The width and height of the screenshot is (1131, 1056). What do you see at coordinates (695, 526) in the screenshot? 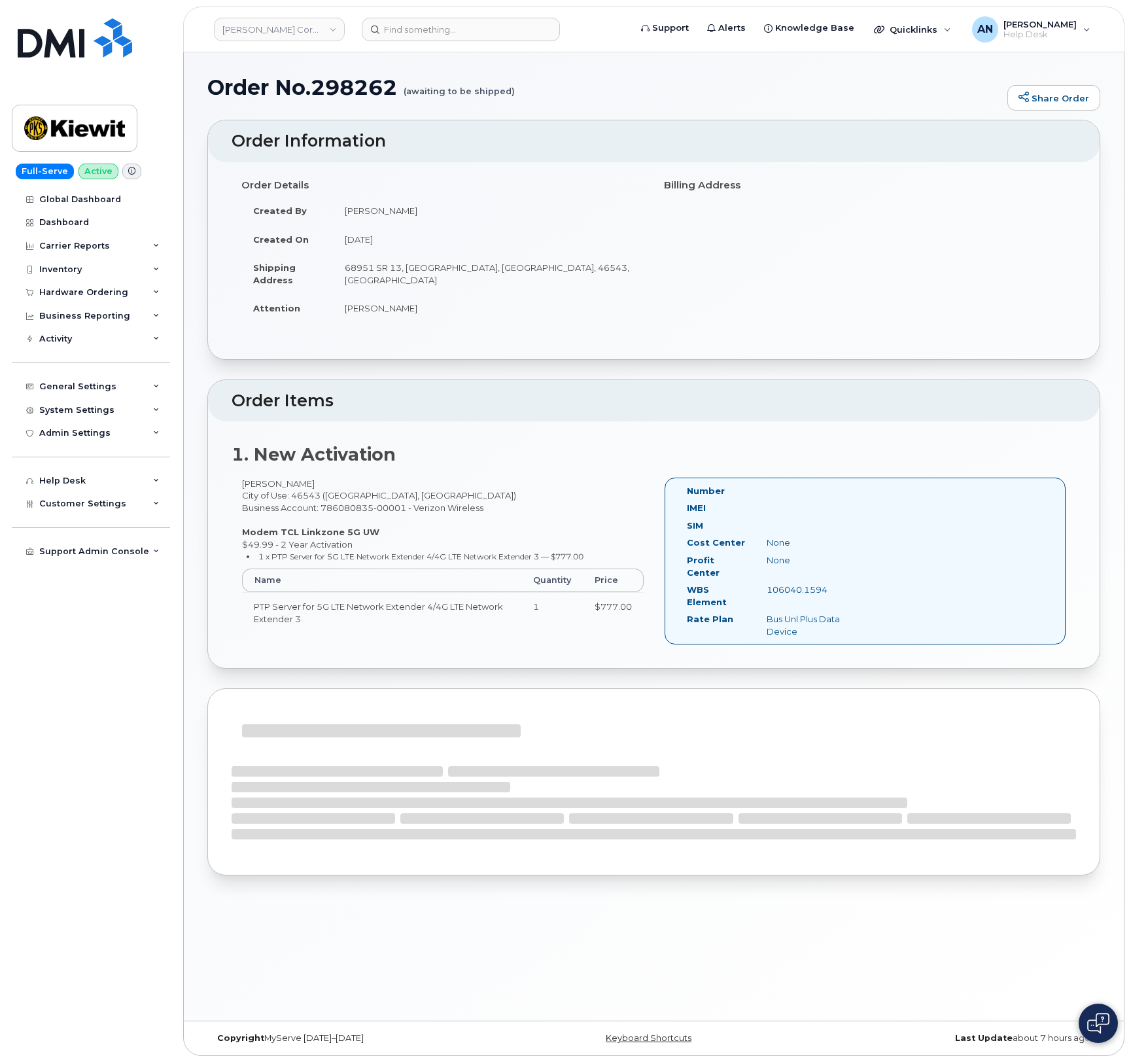
I see `label: SIM` at bounding box center [695, 526].